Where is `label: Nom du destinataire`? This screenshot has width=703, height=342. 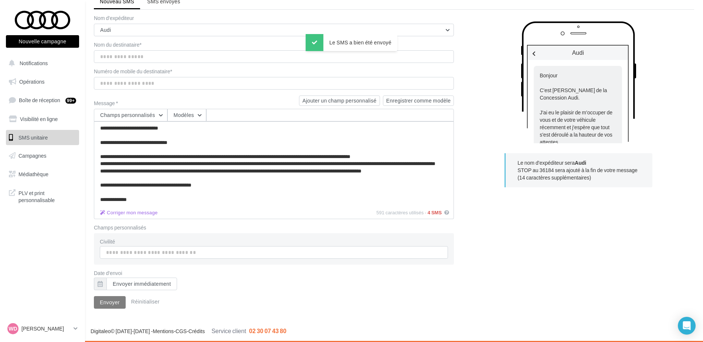 label: Nom du destinataire is located at coordinates (274, 45).